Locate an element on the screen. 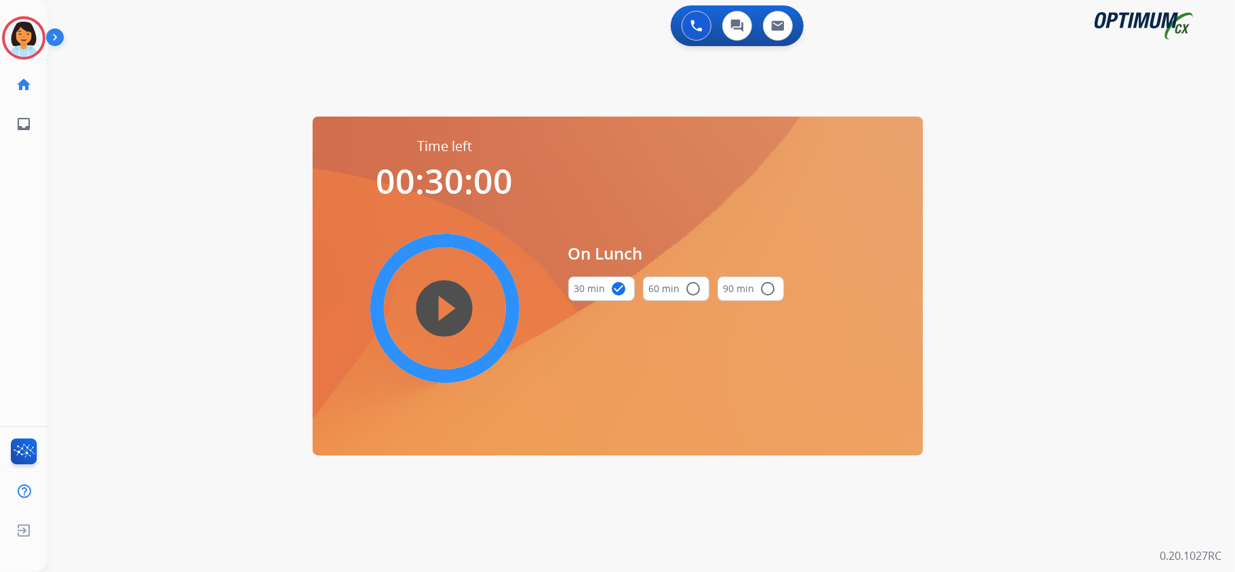 The image size is (1235, 572). mat-icon: check_circle is located at coordinates (619, 289).